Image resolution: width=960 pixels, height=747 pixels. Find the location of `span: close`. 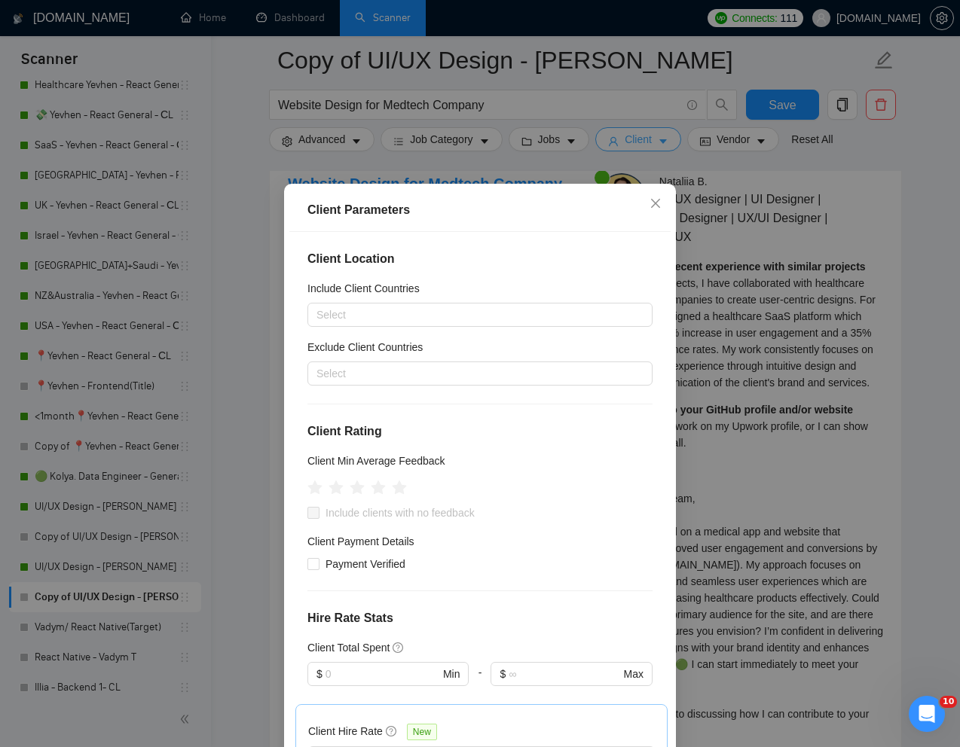

span: close is located at coordinates (655, 203).